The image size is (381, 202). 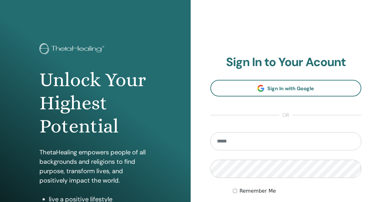 I want to click on h2: Sign In to Your Acount, so click(x=286, y=62).